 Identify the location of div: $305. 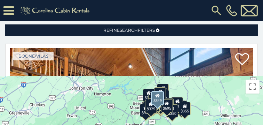
(149, 95).